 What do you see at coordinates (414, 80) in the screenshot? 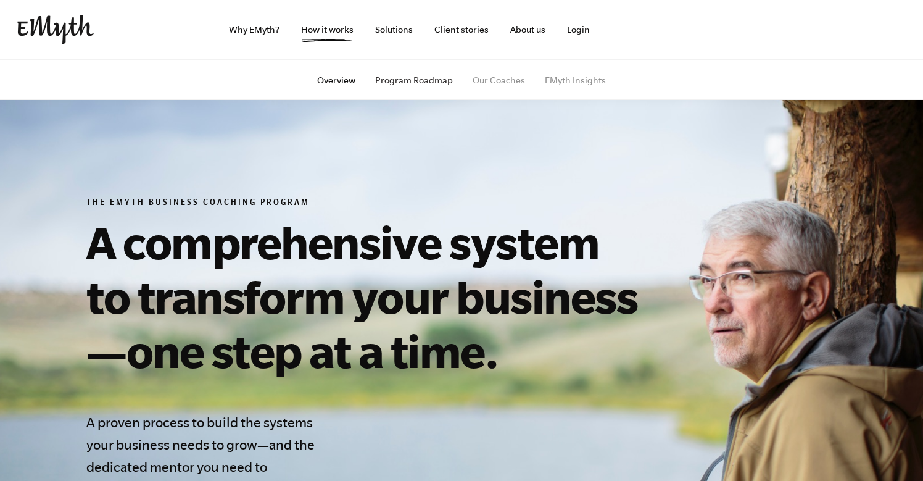
I see `a: Program Roadmap` at bounding box center [414, 80].